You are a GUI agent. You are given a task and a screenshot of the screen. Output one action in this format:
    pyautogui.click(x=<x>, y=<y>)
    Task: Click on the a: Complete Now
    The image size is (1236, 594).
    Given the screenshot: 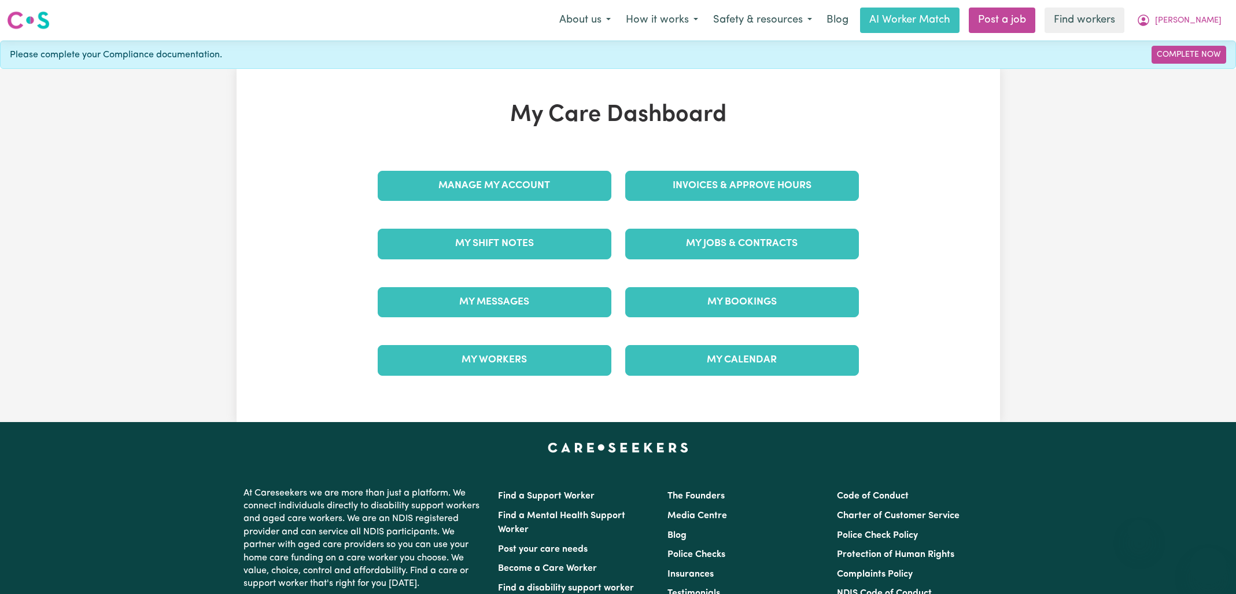 What is the action you would take?
    pyautogui.click(x=1189, y=54)
    